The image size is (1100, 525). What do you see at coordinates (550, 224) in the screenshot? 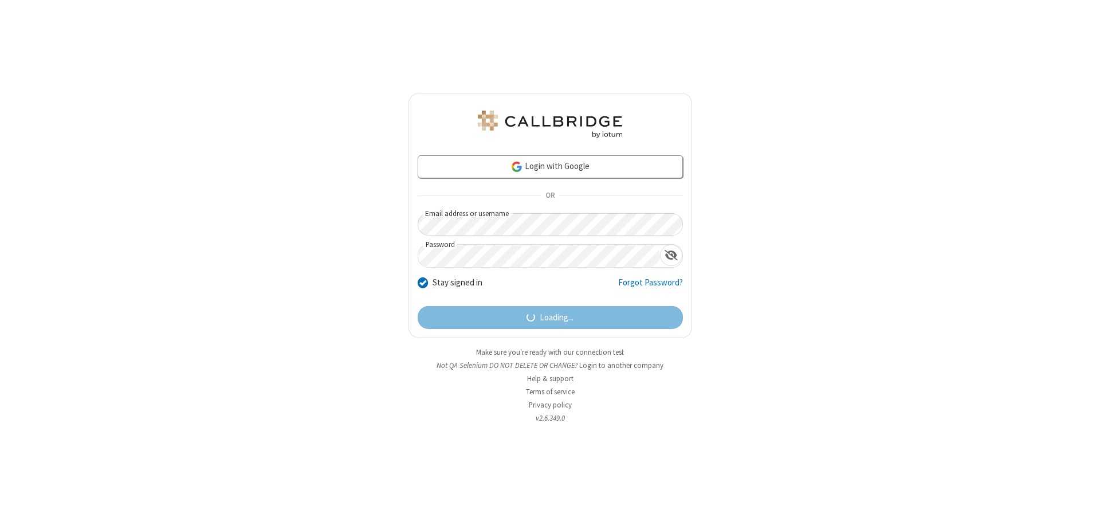
I see `input: Email address or username` at bounding box center [550, 224].